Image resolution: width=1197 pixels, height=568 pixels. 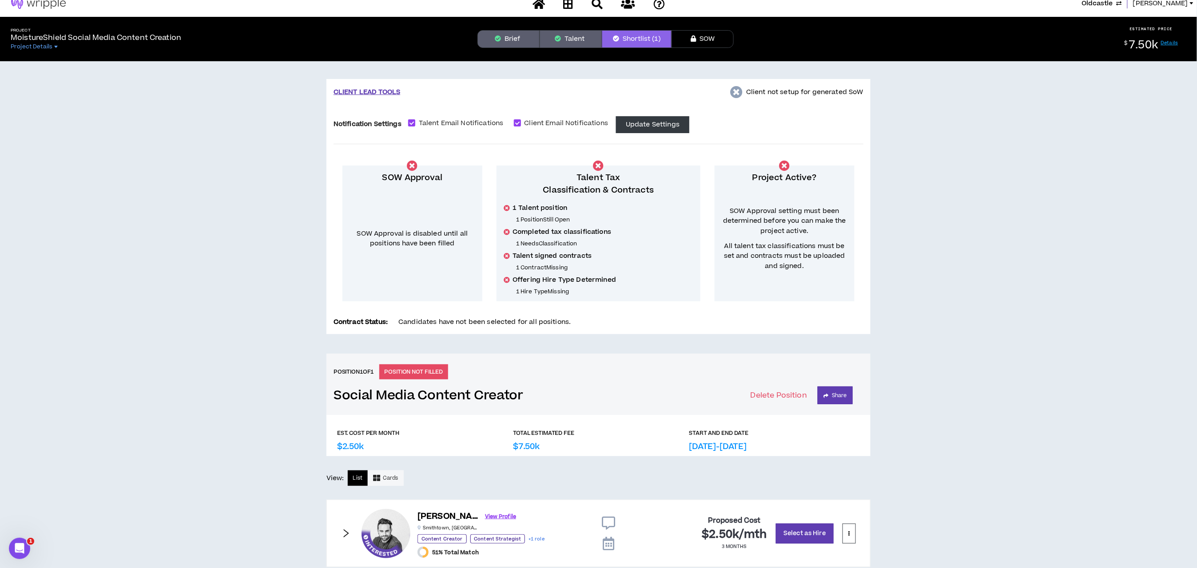 I want to click on h6: Position 1 of 1, so click(x=353, y=372).